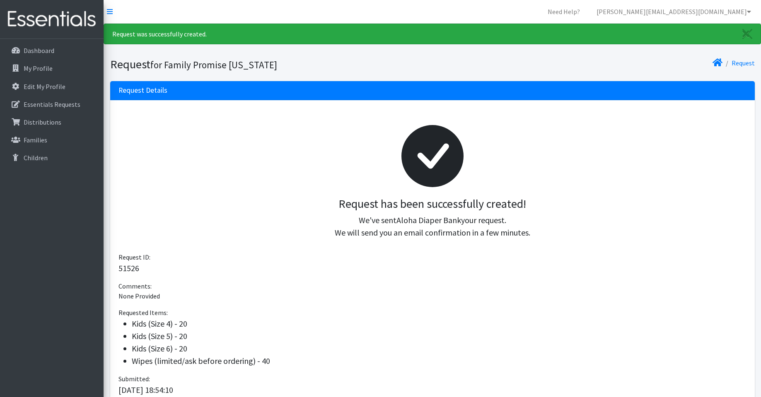  I want to click on p: Distributions, so click(42, 122).